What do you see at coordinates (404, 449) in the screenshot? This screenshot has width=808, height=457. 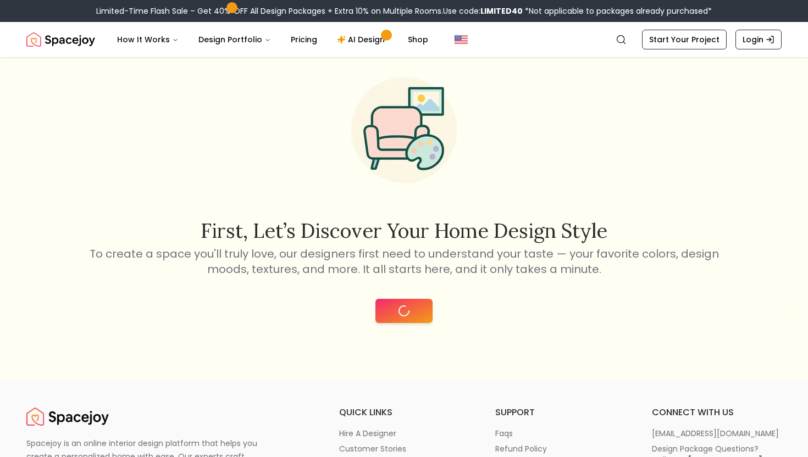 I see `a: customer stories` at bounding box center [404, 449].